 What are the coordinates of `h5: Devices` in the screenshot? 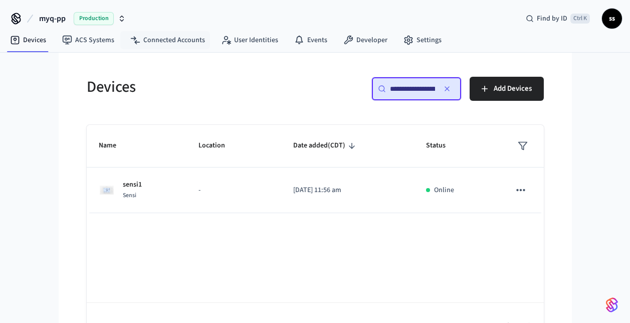 It's located at (198, 87).